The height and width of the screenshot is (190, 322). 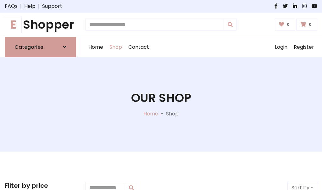 I want to click on h5: Filter by price, so click(x=40, y=186).